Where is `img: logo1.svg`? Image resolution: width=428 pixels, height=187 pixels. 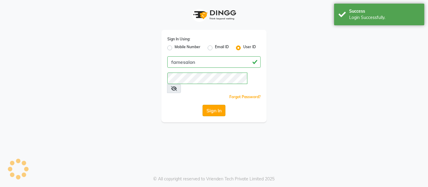
img: logo1.svg is located at coordinates (214, 15).